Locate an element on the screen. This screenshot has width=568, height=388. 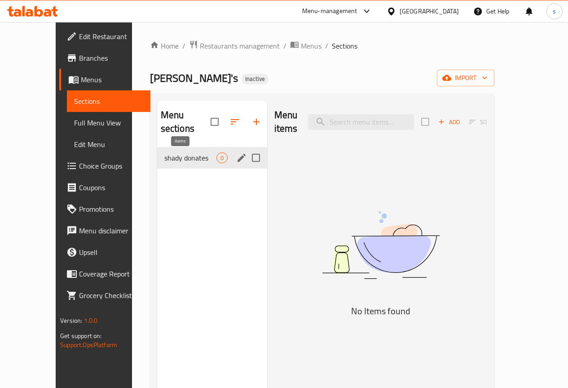
h2: Menu items is located at coordinates (286, 122).